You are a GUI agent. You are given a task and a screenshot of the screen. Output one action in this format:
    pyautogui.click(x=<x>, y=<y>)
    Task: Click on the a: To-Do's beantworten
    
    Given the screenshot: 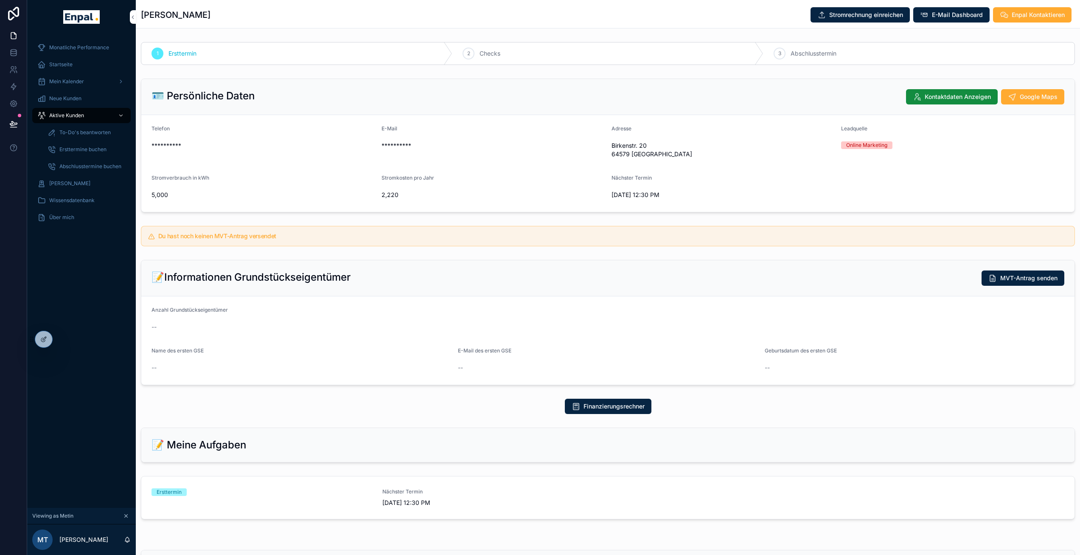 What is the action you would take?
    pyautogui.click(x=87, y=132)
    